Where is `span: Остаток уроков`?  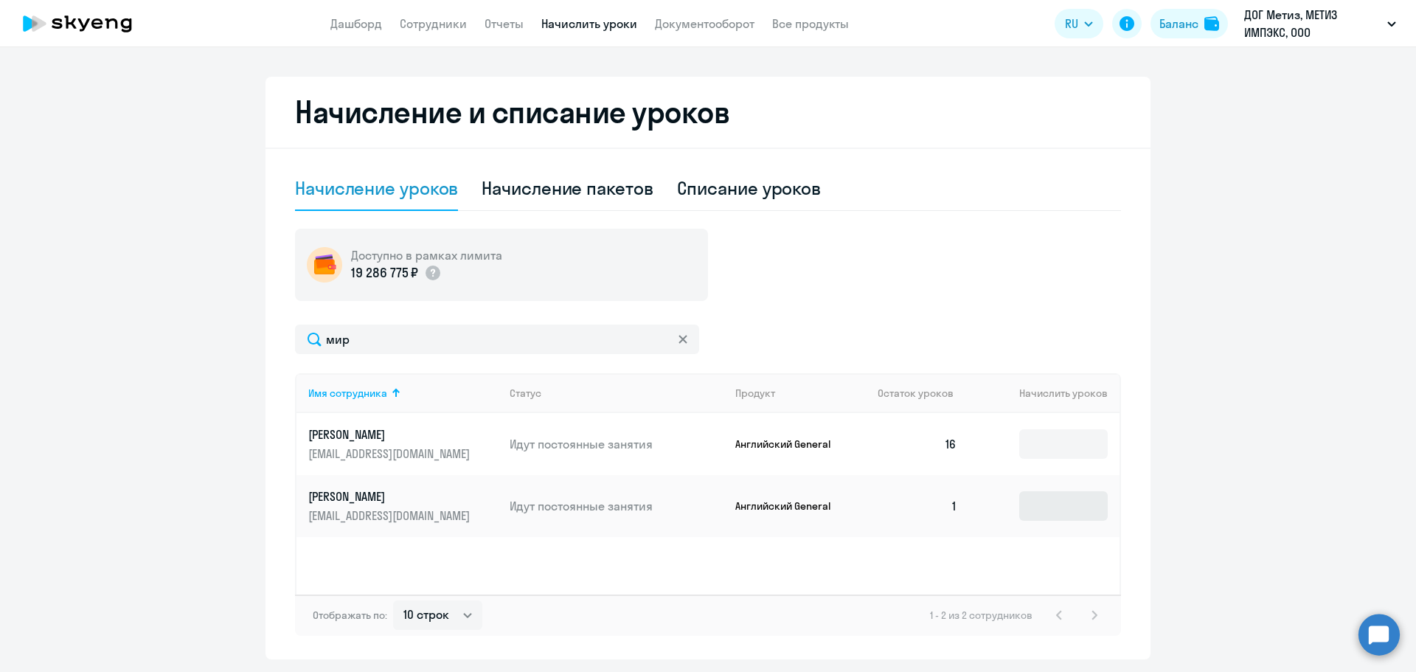 span: Остаток уроков is located at coordinates (915, 393).